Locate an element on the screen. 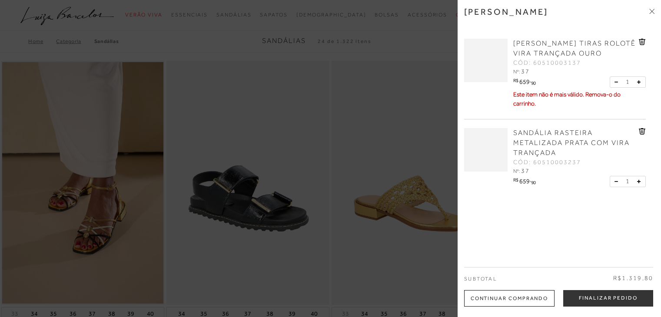 The width and height of the screenshot is (661, 317). a: SANDÁLIA RASTEIRA METALIZADA PRATA COM VIRA TRANÇADA is located at coordinates (575, 143).